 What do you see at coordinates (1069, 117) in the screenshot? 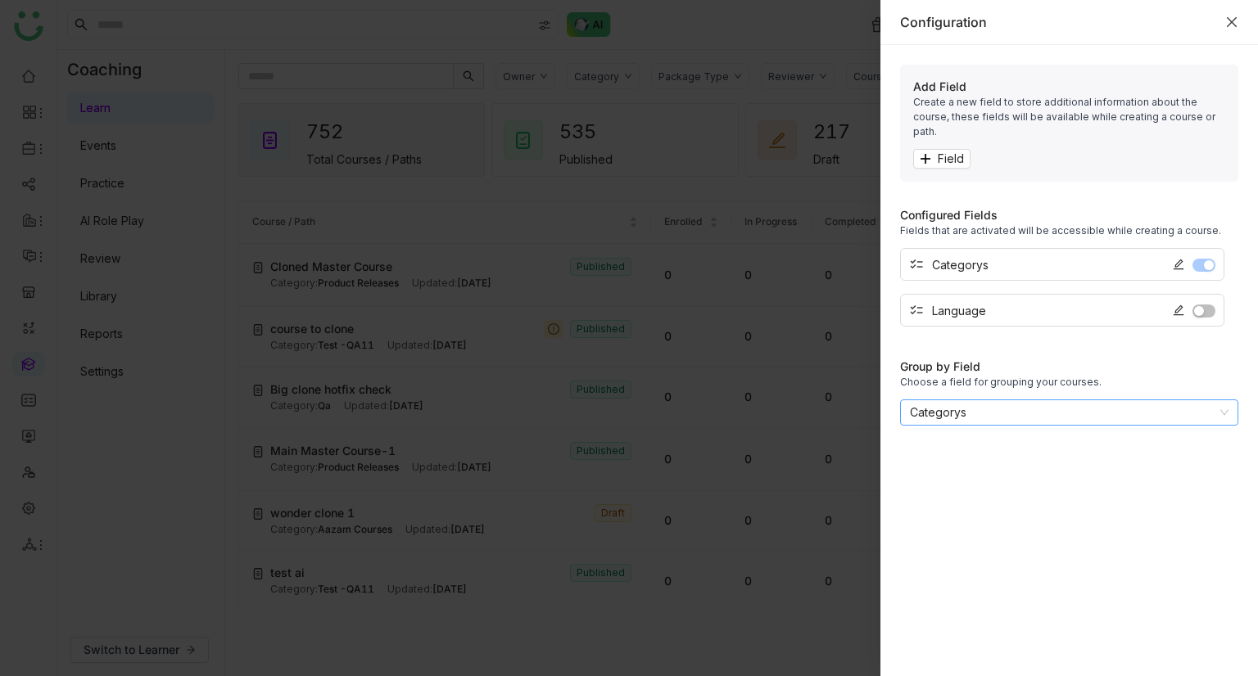
I see `div: Create a new field to store additional information about the course, these fields will be availab...` at bounding box center [1069, 117].